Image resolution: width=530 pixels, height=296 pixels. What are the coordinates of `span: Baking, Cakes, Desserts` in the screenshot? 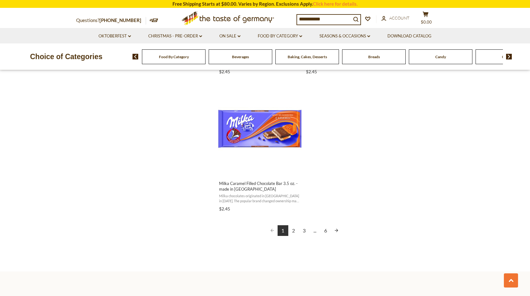 It's located at (307, 57).